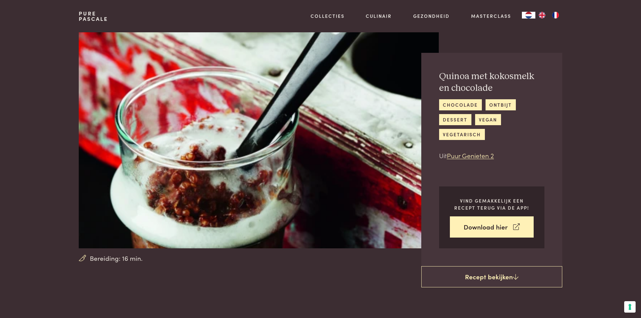 The width and height of the screenshot is (641, 318). What do you see at coordinates (259, 140) in the screenshot?
I see `img: Quinoa met kokosmelk en chocolade` at bounding box center [259, 140].